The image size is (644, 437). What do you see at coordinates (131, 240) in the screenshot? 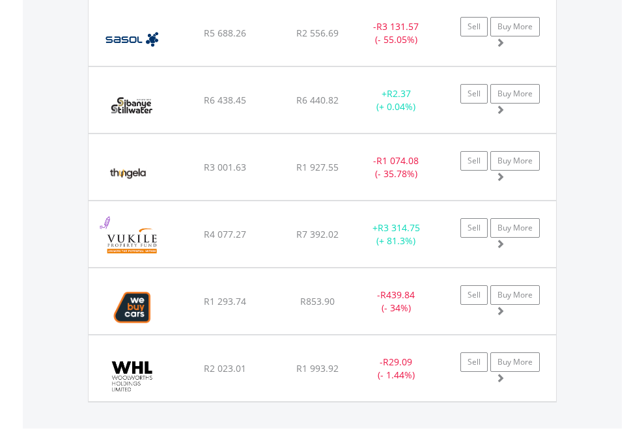
I see `img: EQU.ZA.VKE.png` at bounding box center [131, 240].